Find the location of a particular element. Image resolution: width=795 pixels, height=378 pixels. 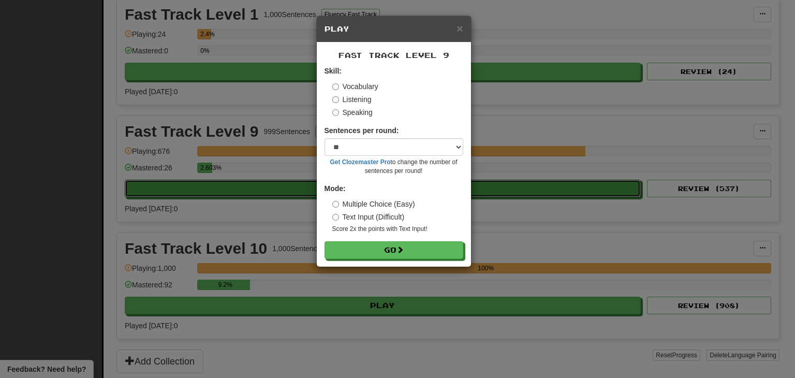

label: Sentences per round: is located at coordinates (362, 130).